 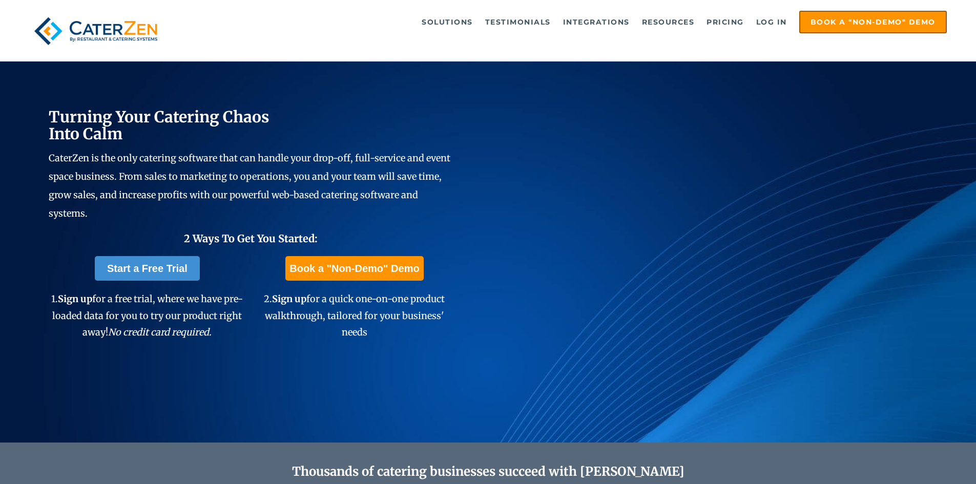 What do you see at coordinates (249, 185) in the screenshot?
I see `span: CaterZen is the only catering software that can handle your drop-off, full-service and event spac...` at bounding box center [249, 185].